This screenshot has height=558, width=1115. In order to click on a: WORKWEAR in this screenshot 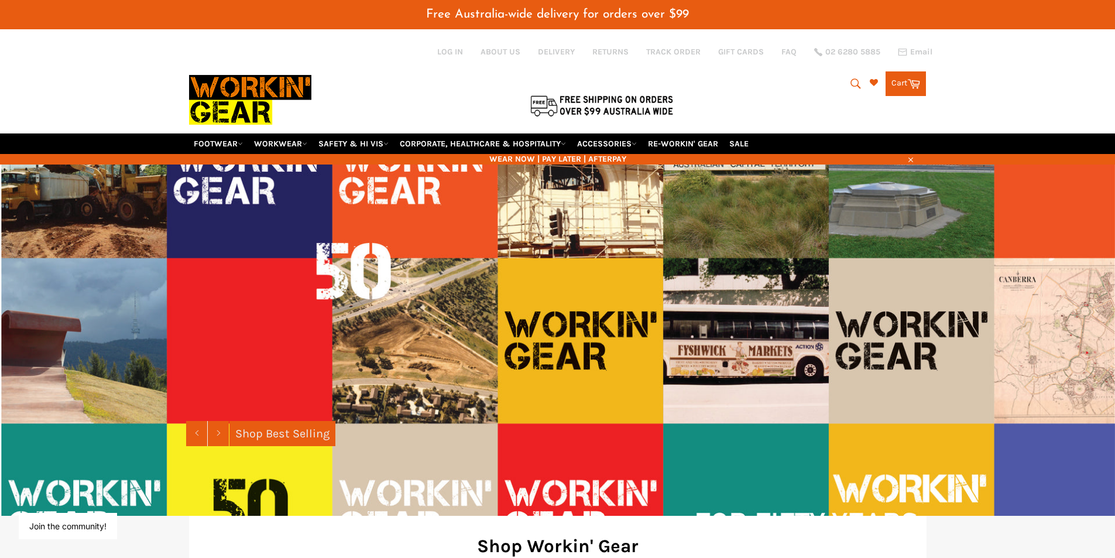, I will do `click(280, 143)`.